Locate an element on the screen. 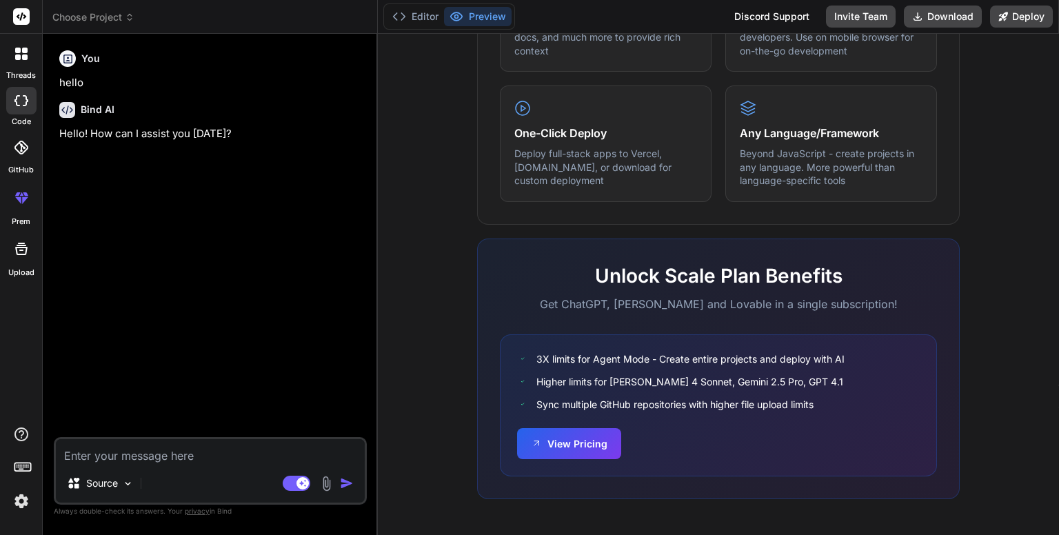 This screenshot has height=535, width=1059. button: Download is located at coordinates (943, 17).